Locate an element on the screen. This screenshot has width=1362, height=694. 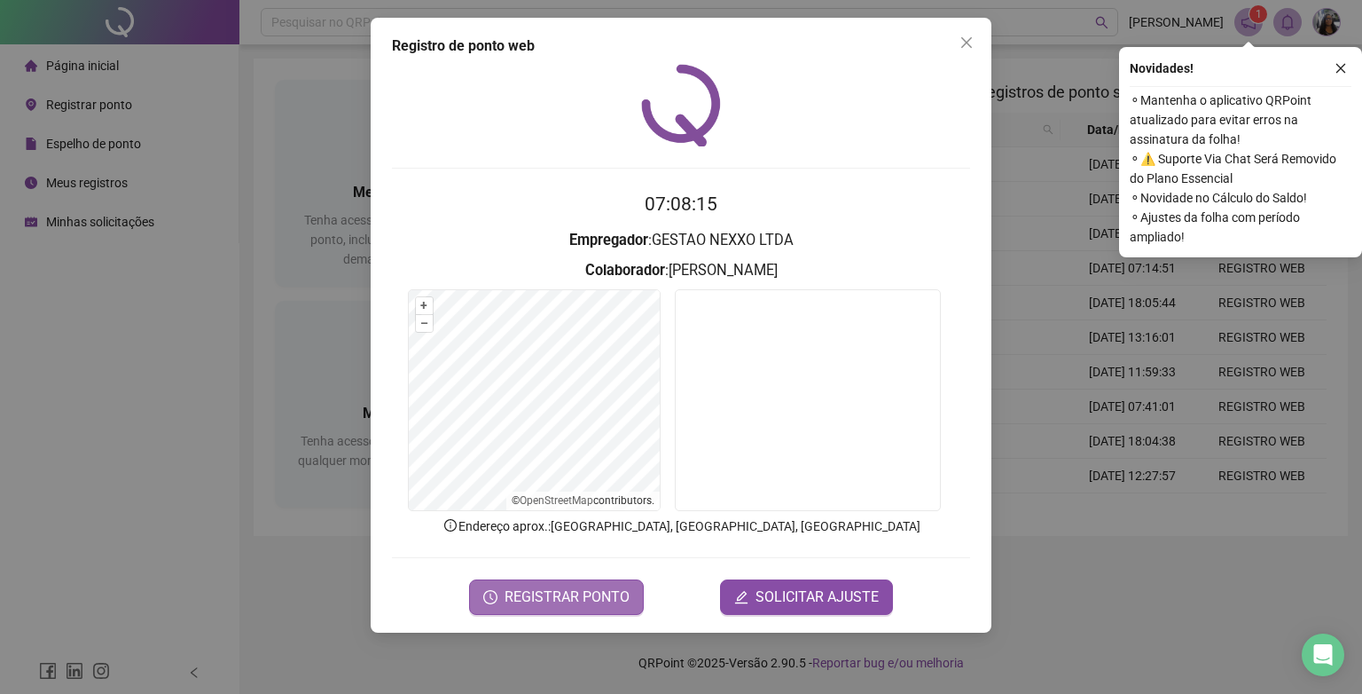
strong: Empregador is located at coordinates (608, 239).